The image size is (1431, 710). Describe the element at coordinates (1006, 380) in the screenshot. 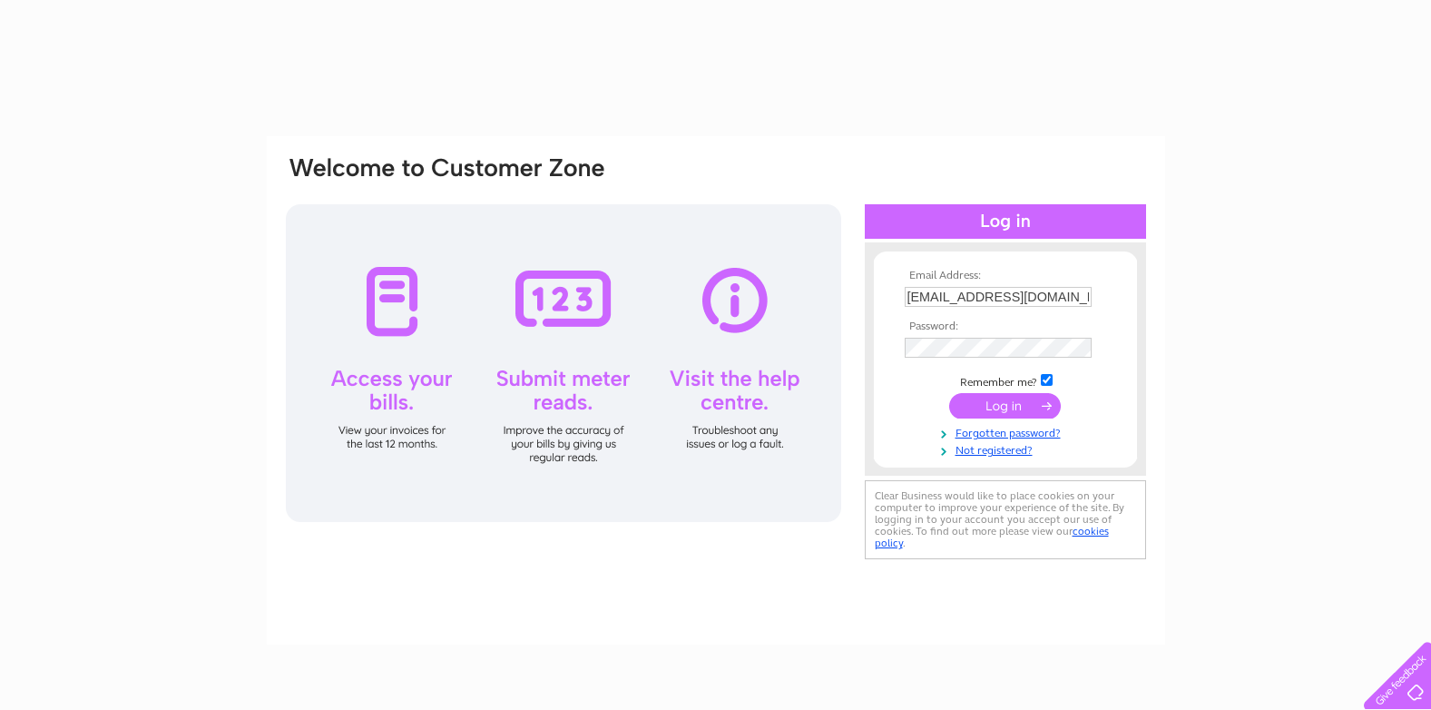

I see `td: Remember me?` at that location.